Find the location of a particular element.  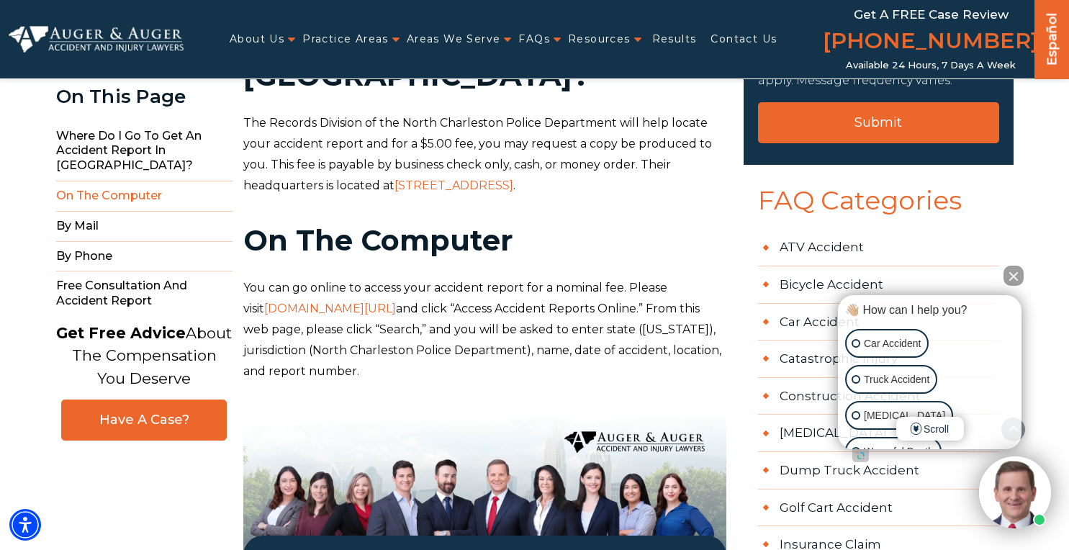

a: Areas We Serve is located at coordinates (453, 39).